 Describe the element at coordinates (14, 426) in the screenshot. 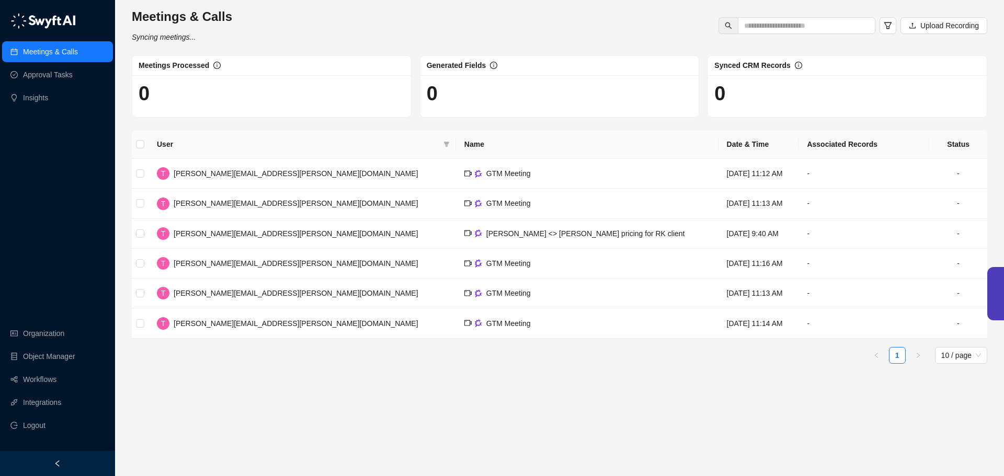

I see `span: logout` at that location.